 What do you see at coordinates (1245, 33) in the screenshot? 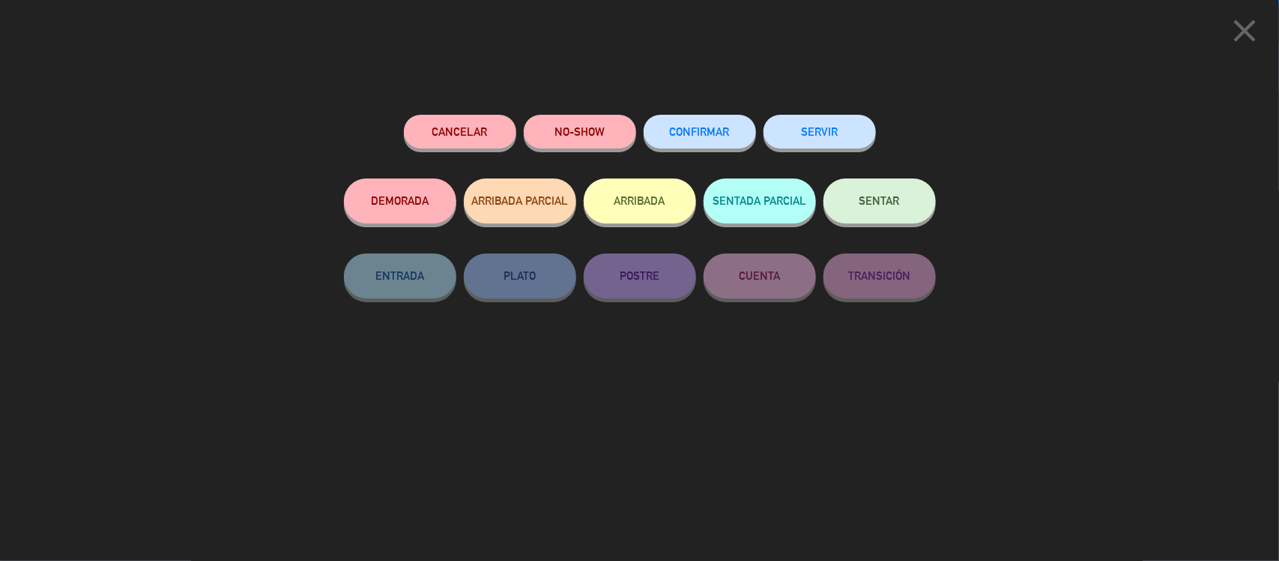
I see `button: close` at bounding box center [1245, 33].